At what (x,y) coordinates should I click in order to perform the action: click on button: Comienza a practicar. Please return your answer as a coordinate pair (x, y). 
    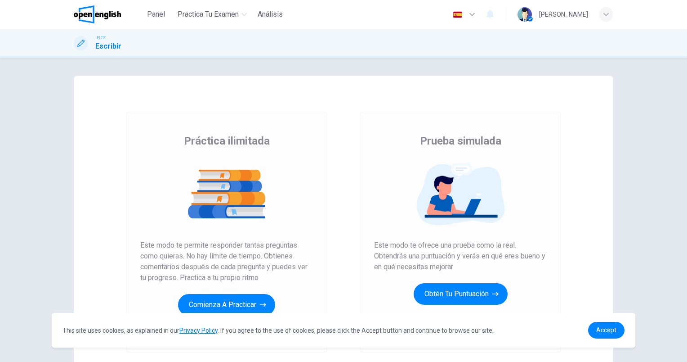
    Looking at the image, I should click on (227, 305).